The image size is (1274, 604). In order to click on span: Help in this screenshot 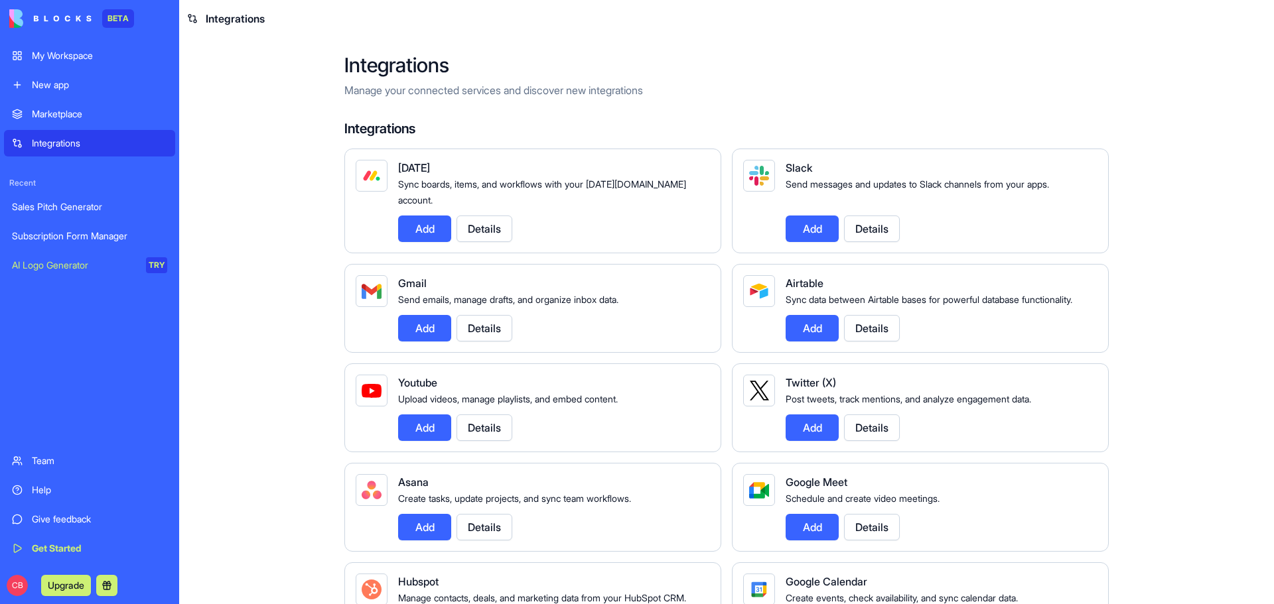, I will do `click(221, 452)`.